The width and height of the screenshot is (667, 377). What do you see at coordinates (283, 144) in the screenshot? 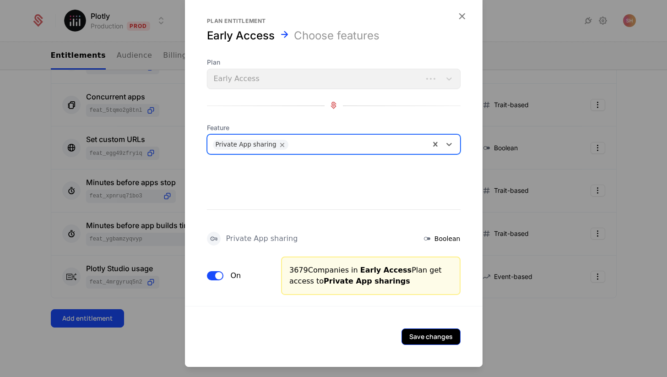
I see `div: Remove Private App sharing` at bounding box center [283, 144].